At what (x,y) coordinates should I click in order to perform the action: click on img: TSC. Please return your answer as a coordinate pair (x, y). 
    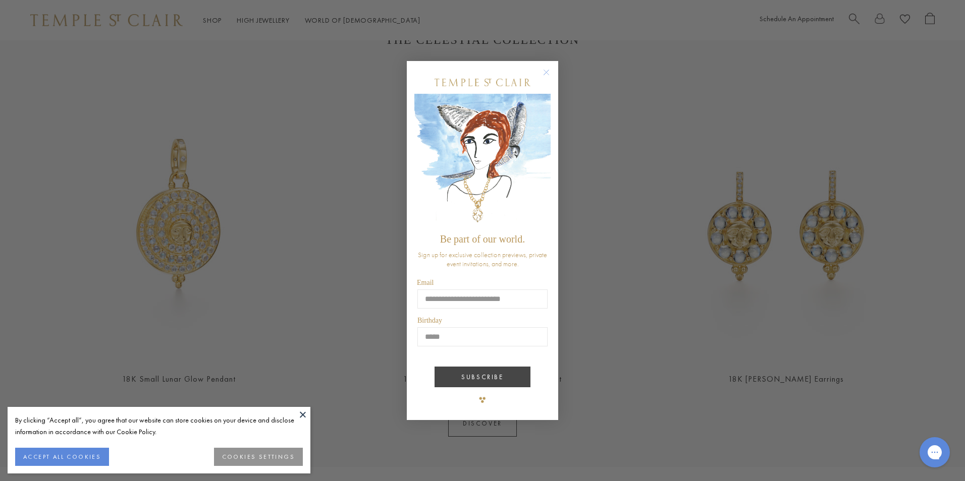
    Looking at the image, I should click on (482, 400).